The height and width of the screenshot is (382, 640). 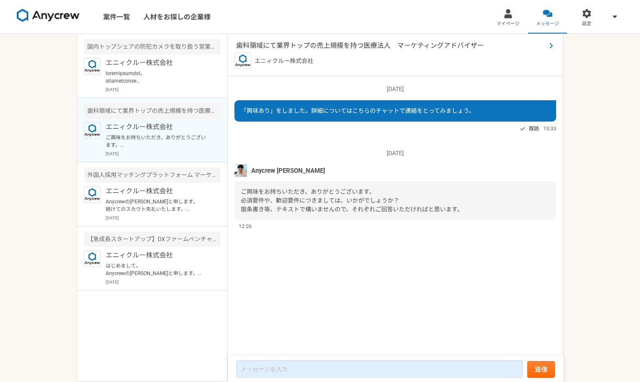 What do you see at coordinates (358, 111) in the screenshot?
I see `span: 「興味あり」をしました。詳細についてはこちらのチャットで連絡をとってみましょう。` at bounding box center [358, 111].